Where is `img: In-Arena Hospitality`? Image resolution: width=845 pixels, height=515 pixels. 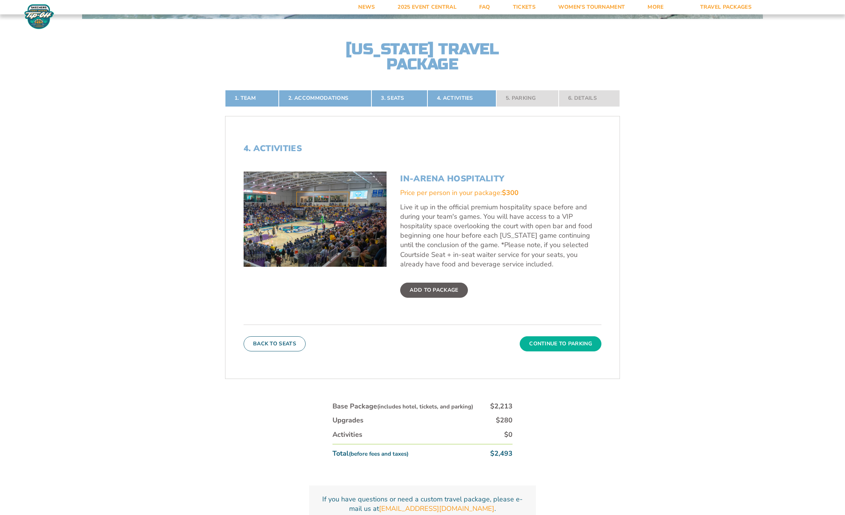
img: In-Arena Hospitality is located at coordinates (315, 219).